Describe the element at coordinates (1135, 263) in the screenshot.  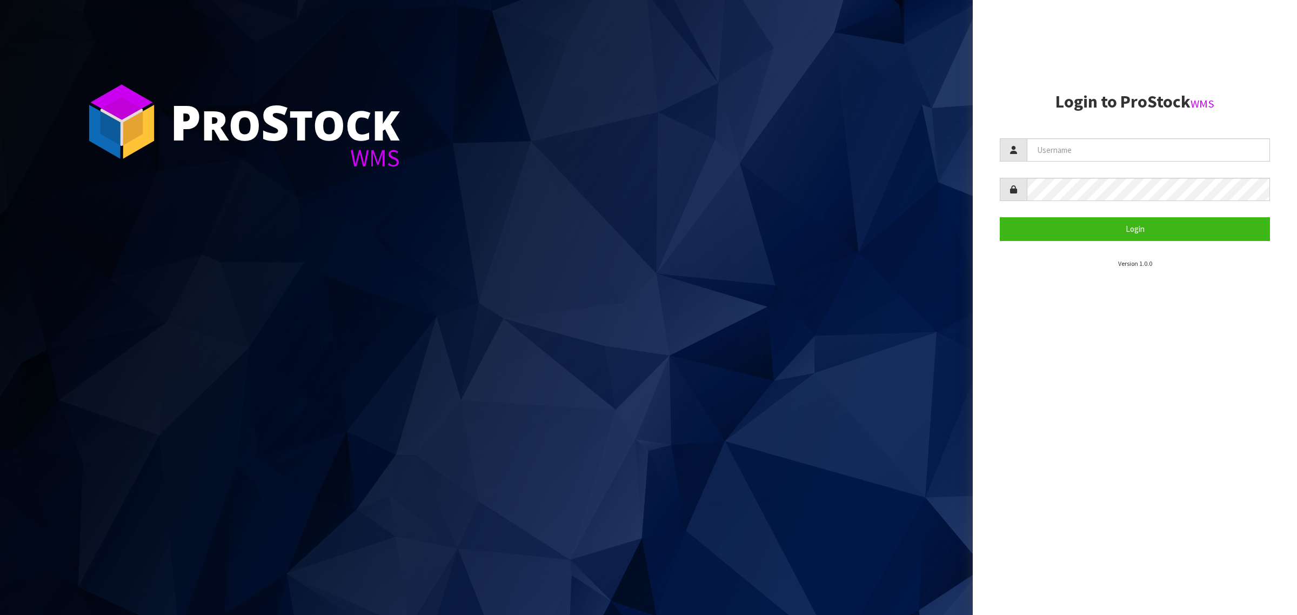
I see `small: Version 1.0.0` at that location.